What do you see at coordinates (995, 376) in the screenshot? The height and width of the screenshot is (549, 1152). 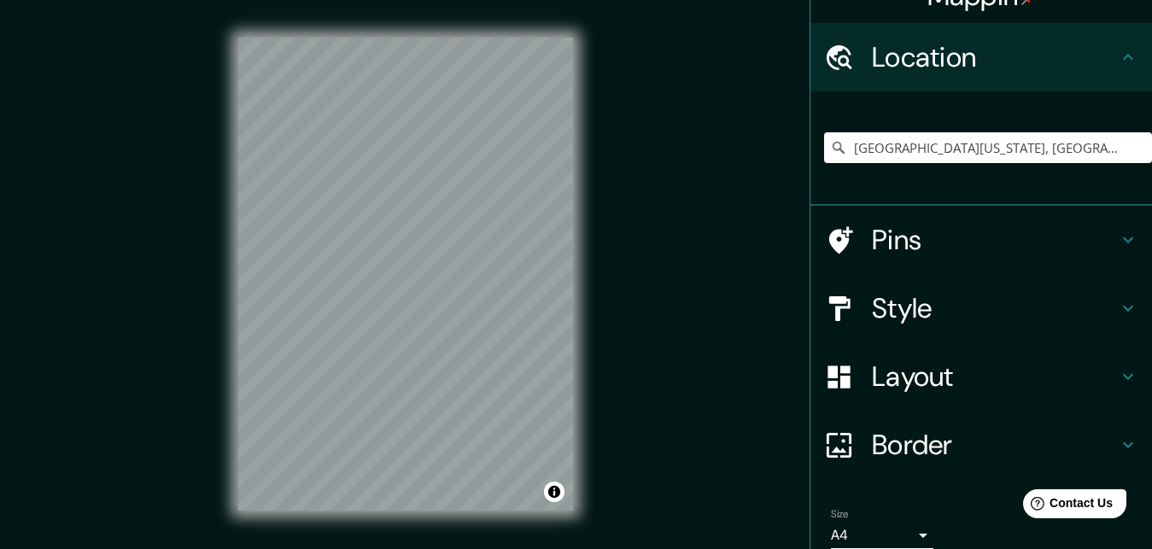 I see `h4: Layout` at bounding box center [995, 376].